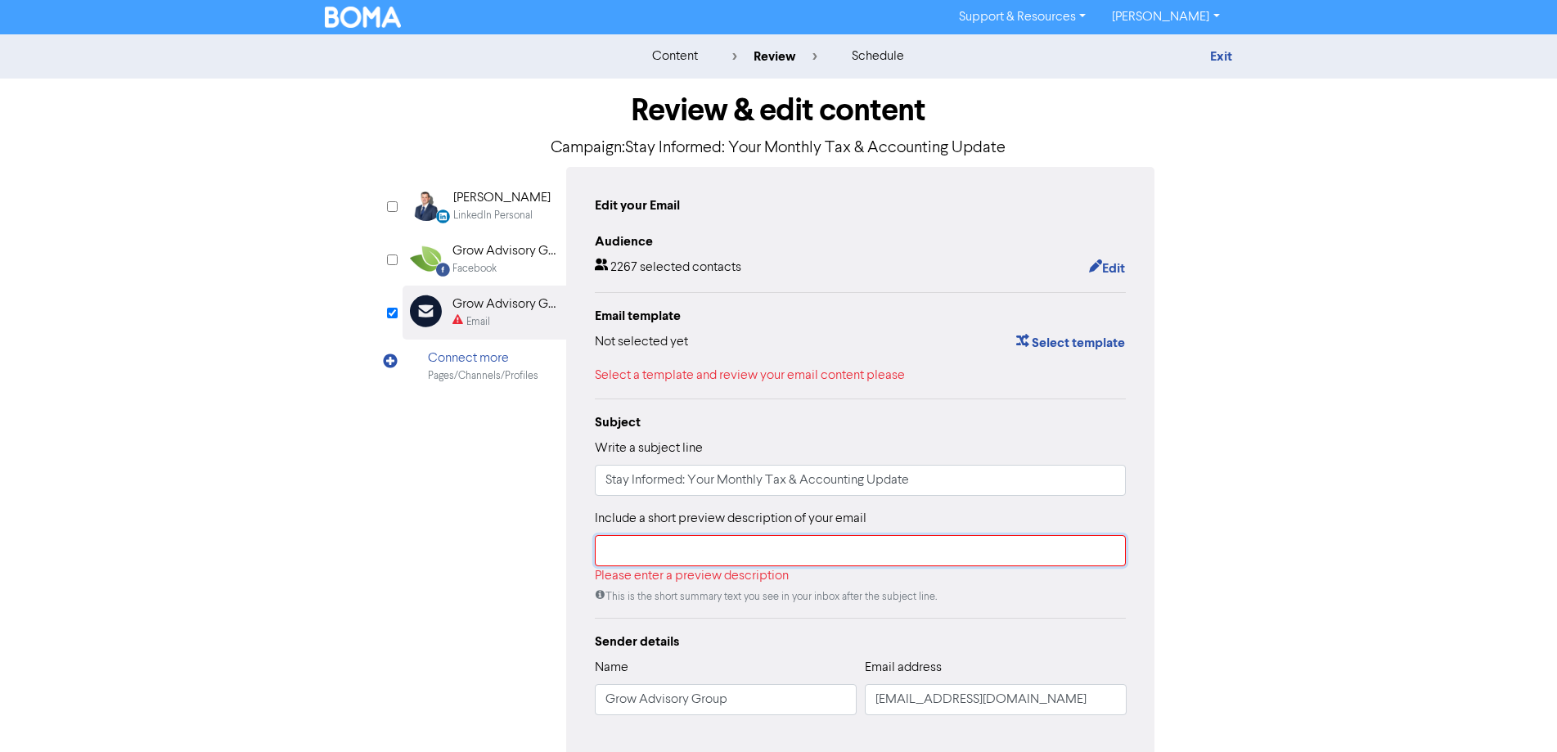  I want to click on div: Facebook, so click(475, 268).